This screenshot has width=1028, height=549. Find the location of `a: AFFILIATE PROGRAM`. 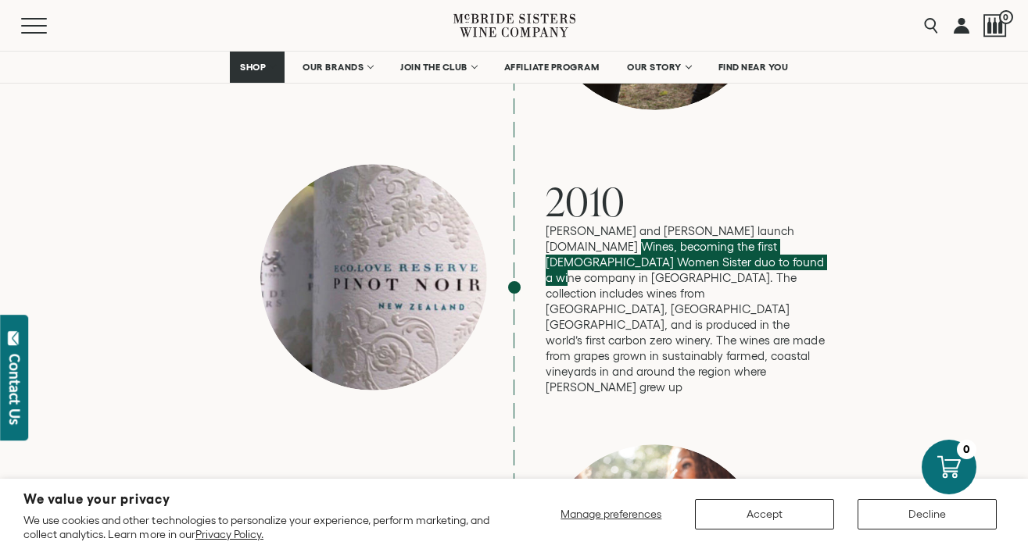

a: AFFILIATE PROGRAM is located at coordinates (552, 67).